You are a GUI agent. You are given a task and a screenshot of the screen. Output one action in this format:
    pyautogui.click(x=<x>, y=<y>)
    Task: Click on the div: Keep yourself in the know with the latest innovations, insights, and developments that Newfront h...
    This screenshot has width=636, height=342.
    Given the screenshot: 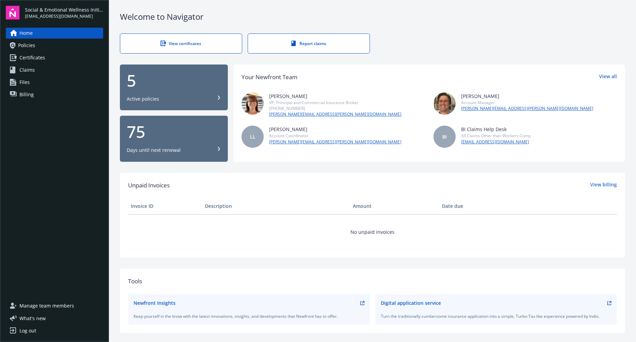 What is the action you would take?
    pyautogui.click(x=249, y=317)
    